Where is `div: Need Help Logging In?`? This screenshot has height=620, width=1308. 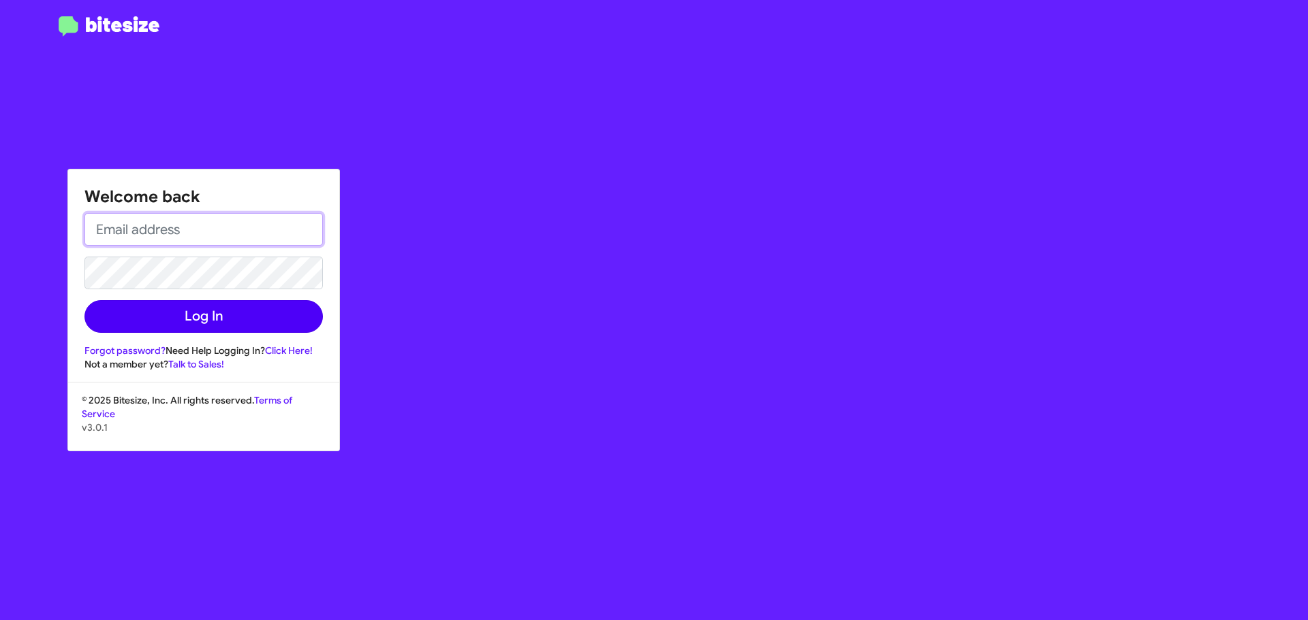
div: Need Help Logging In? is located at coordinates (204, 351).